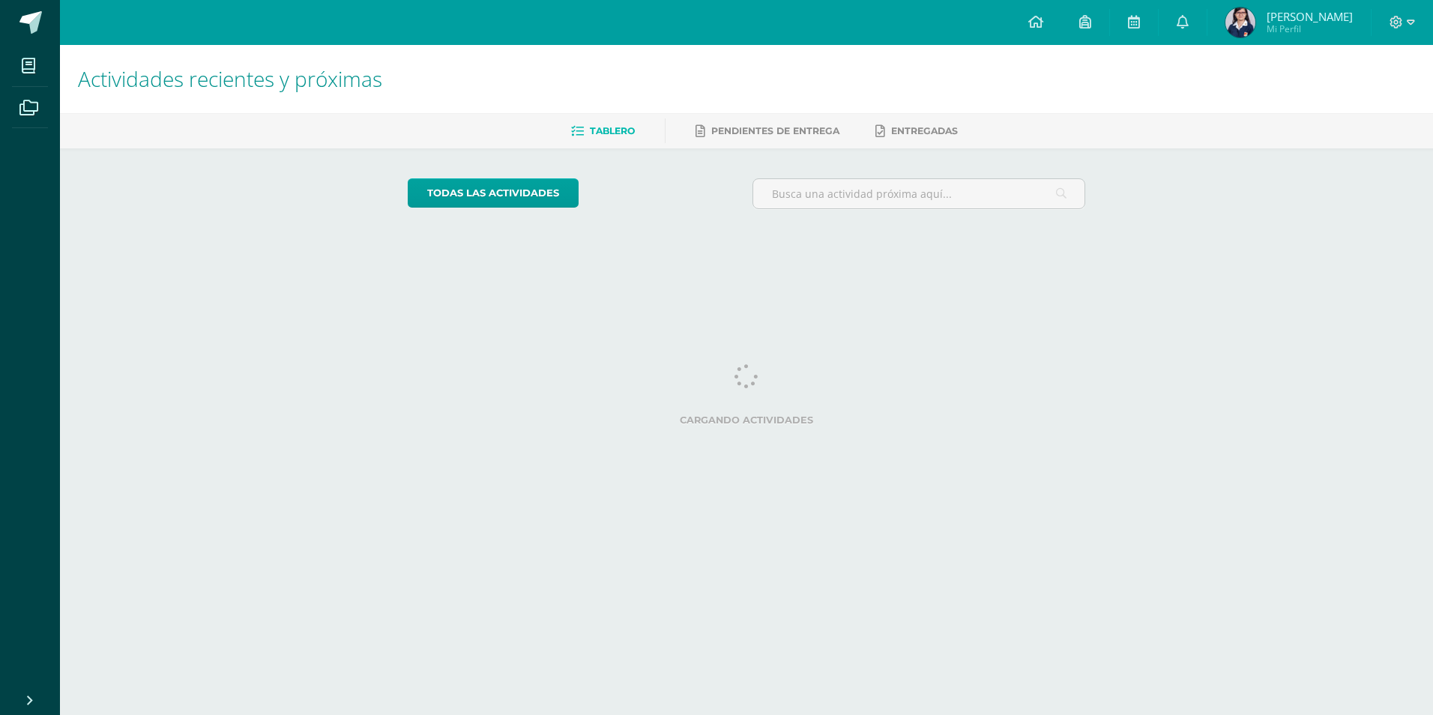 The width and height of the screenshot is (1433, 715). What do you see at coordinates (767, 131) in the screenshot?
I see `a: Pendientes de entrega` at bounding box center [767, 131].